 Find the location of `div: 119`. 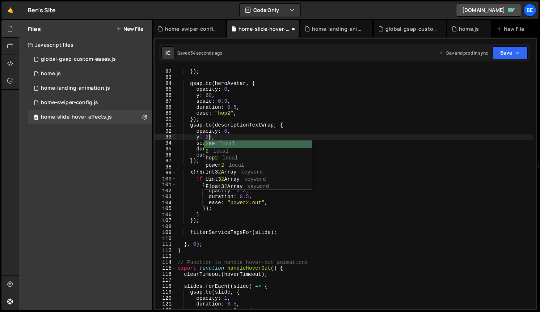

div: 119 is located at coordinates (165, 292).